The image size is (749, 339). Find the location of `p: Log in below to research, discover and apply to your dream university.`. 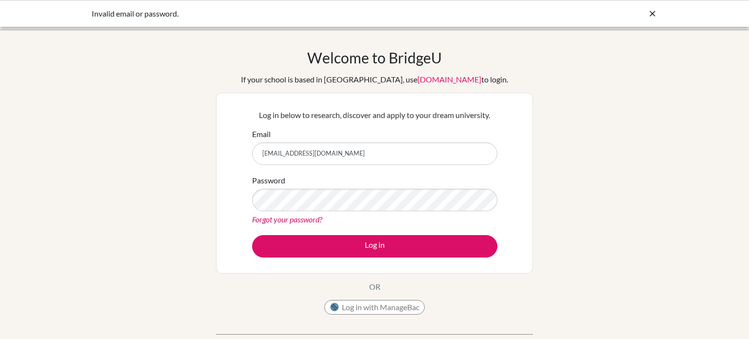

p: Log in below to research, discover and apply to your dream university. is located at coordinates (375, 115).